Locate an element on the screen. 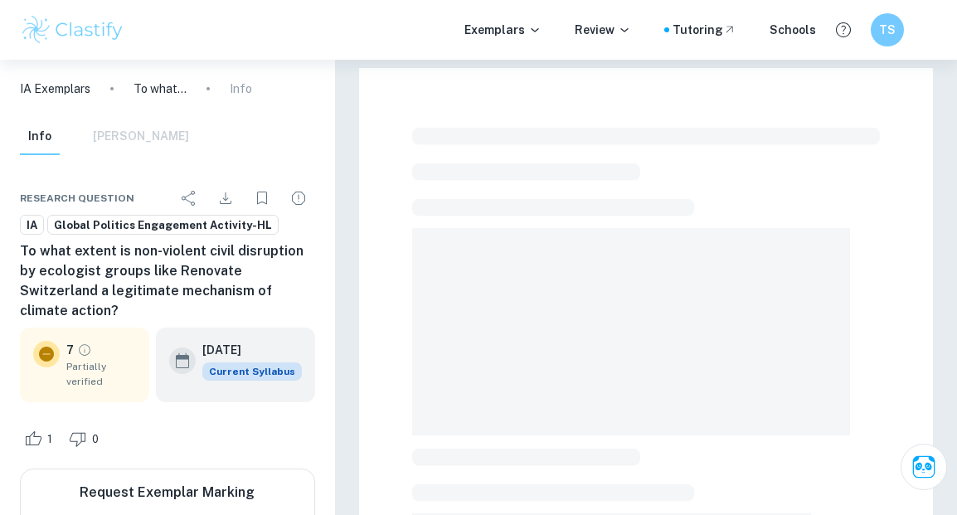 This screenshot has height=515, width=957. span: IA is located at coordinates (32, 226).